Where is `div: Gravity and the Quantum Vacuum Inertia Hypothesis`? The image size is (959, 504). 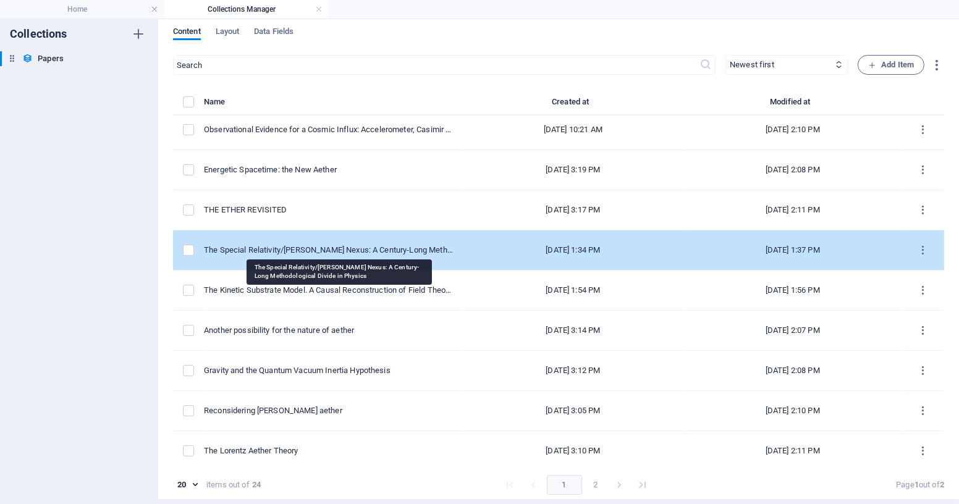 div: Gravity and the Quantum Vacuum Inertia Hypothesis is located at coordinates (329, 371).